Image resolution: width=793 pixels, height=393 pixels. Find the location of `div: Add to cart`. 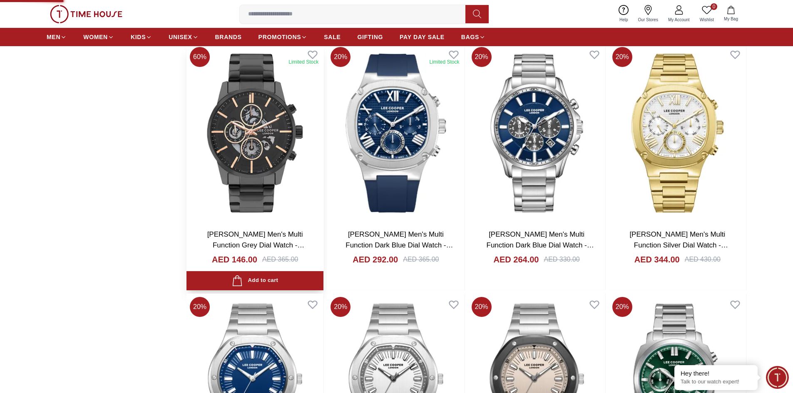

div: Add to cart is located at coordinates (255, 281).